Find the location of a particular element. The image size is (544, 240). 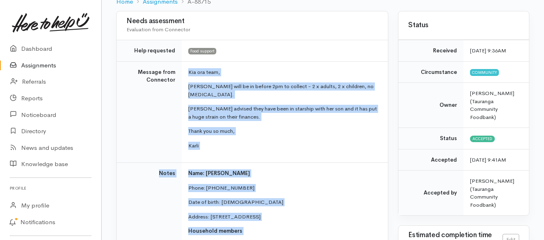

td: Status is located at coordinates (431, 139).